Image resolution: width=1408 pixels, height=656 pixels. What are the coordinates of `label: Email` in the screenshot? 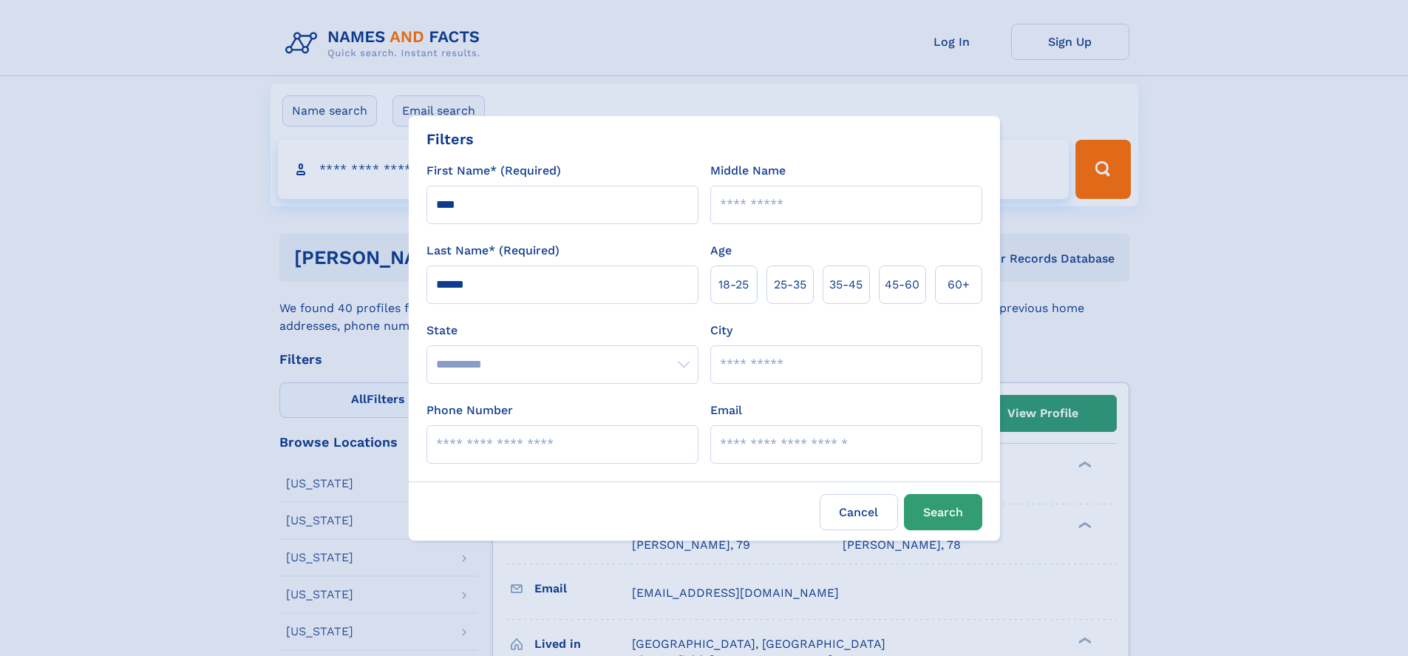 It's located at (726, 410).